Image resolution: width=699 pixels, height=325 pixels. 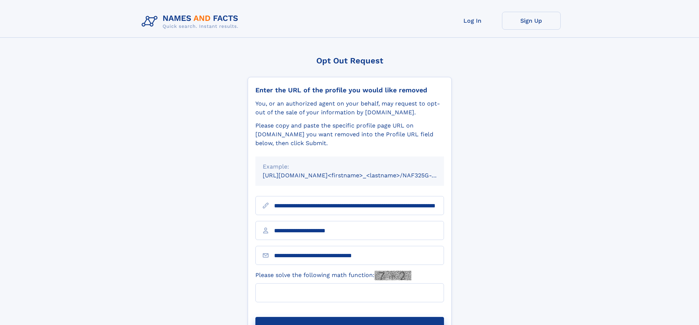 What do you see at coordinates (350, 61) in the screenshot?
I see `div: Opt Out Request` at bounding box center [350, 61].